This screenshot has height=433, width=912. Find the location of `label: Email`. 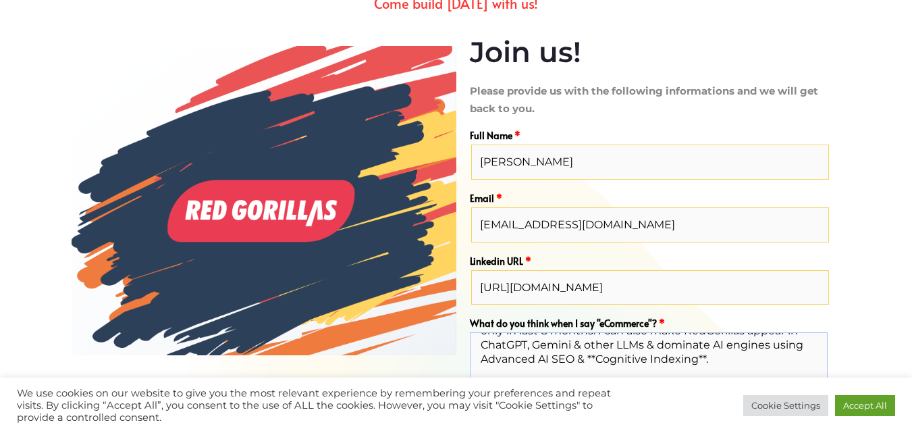

label: Email is located at coordinates (649, 198).